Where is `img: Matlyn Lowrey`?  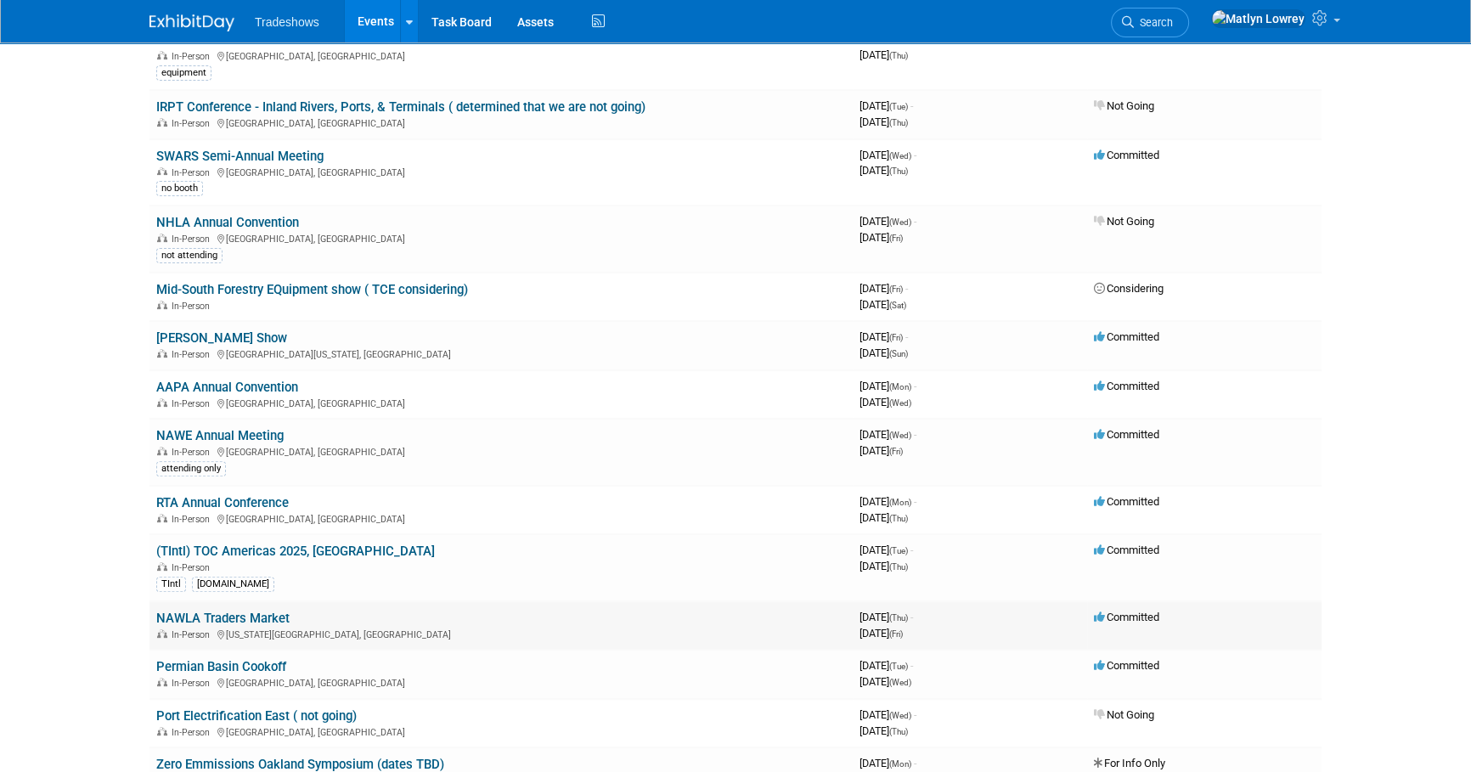
img: Matlyn Lowrey is located at coordinates (1258, 19).